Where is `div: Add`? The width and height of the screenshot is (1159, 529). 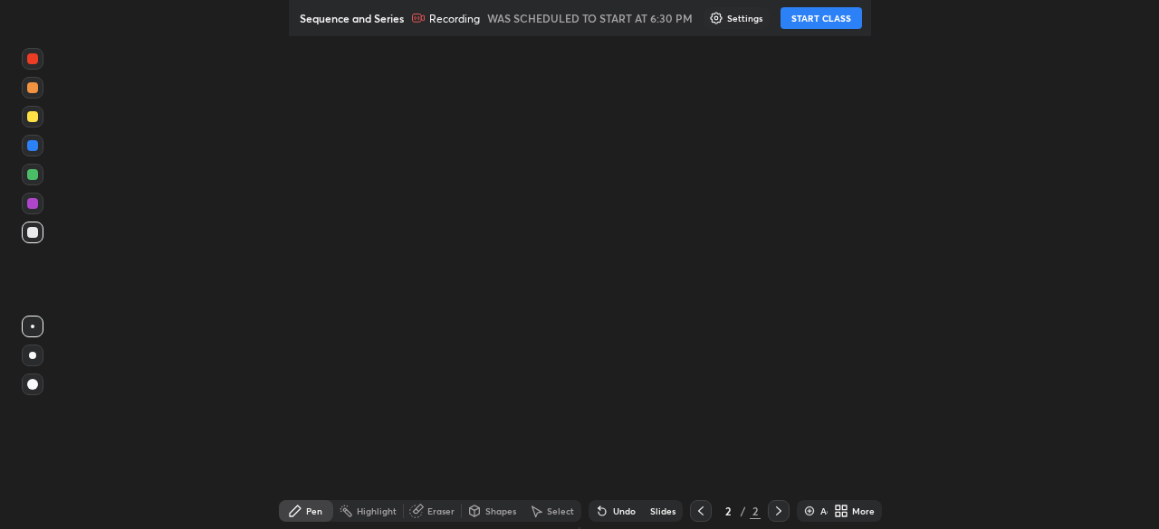 div: Add is located at coordinates (828, 511).